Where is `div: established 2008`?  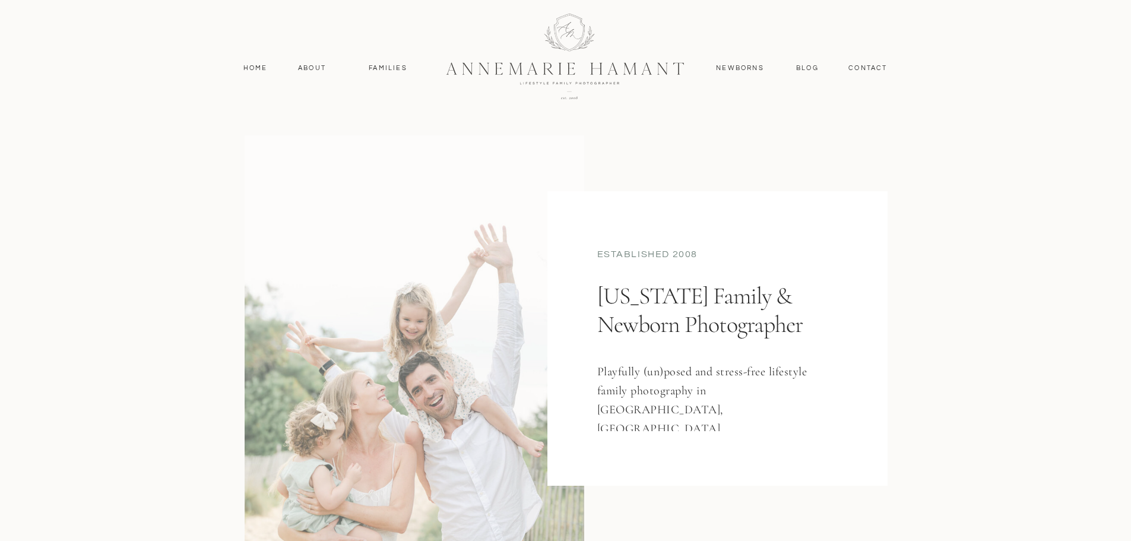
div: established 2008 is located at coordinates (718, 255).